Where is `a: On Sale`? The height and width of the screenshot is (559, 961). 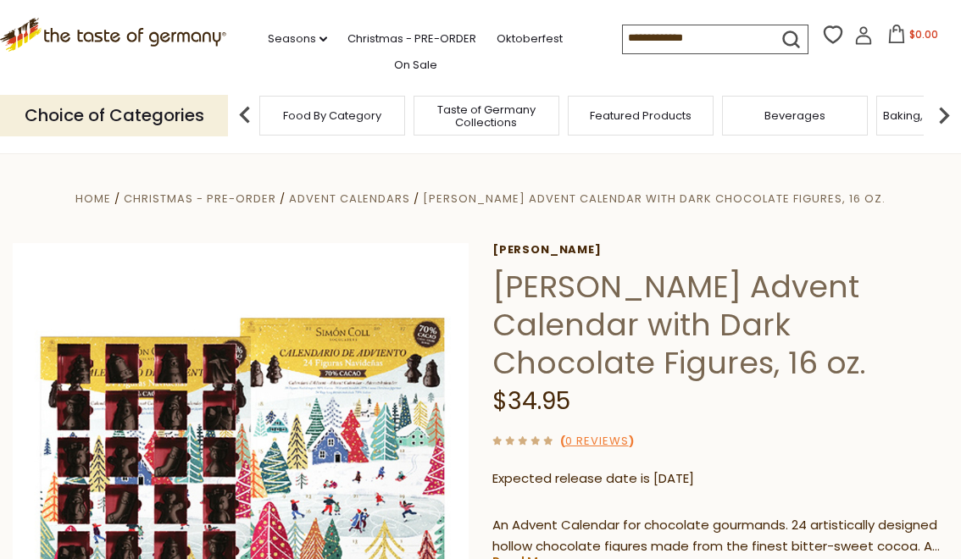
a: On Sale is located at coordinates (415, 65).